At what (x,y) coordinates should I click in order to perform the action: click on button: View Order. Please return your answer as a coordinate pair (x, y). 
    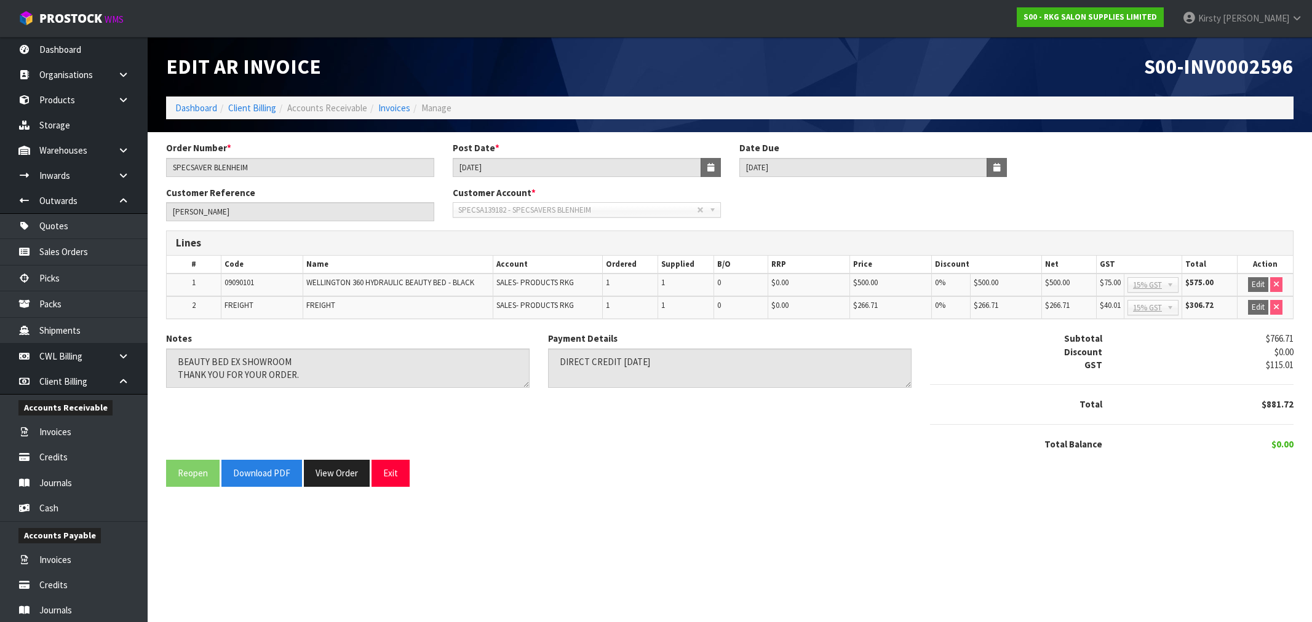
    Looking at the image, I should click on (336, 473).